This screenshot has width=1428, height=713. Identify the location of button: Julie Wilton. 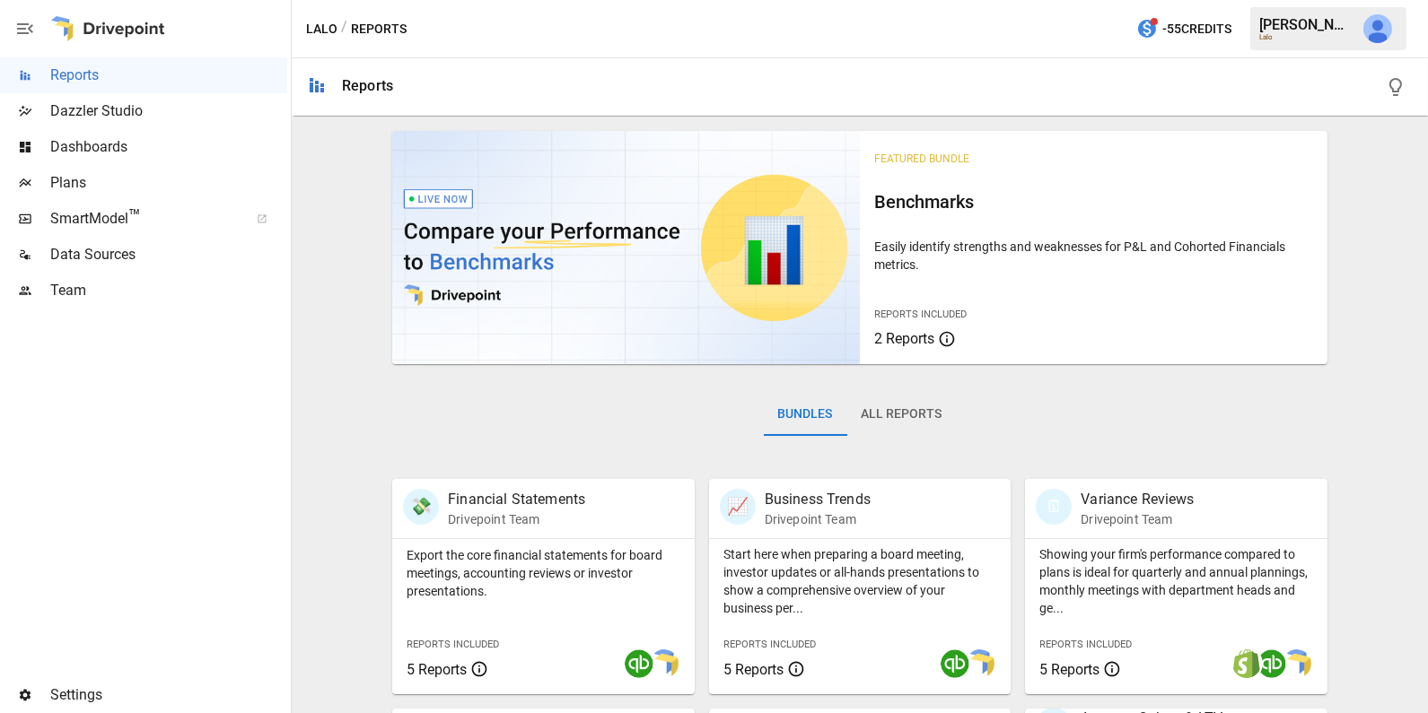
(1377, 29).